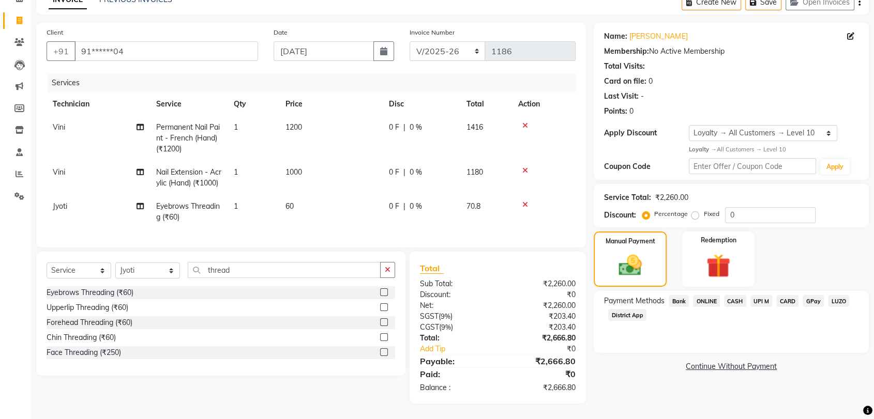  Describe the element at coordinates (61, 51) in the screenshot. I see `button: +91` at that location.